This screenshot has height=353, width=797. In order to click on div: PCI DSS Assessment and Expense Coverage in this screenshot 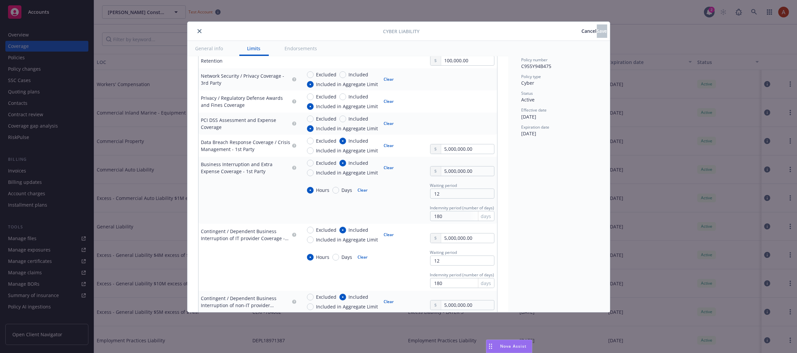, I will do `click(246, 124)`.